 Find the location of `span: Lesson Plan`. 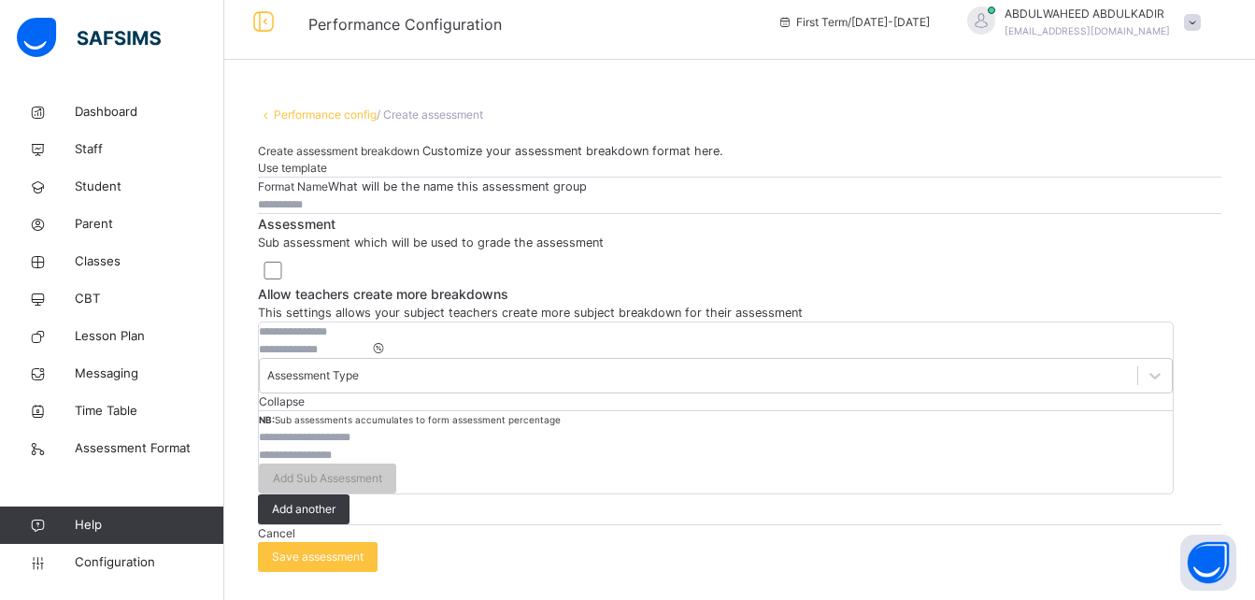

span: Lesson Plan is located at coordinates (150, 336).